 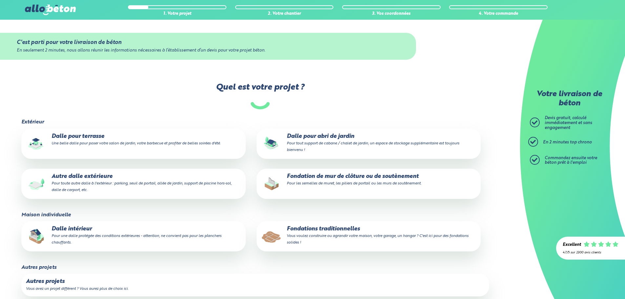 I want to click on span: Commandez ensuite votre béton prêt à l'emploi, so click(x=571, y=160).